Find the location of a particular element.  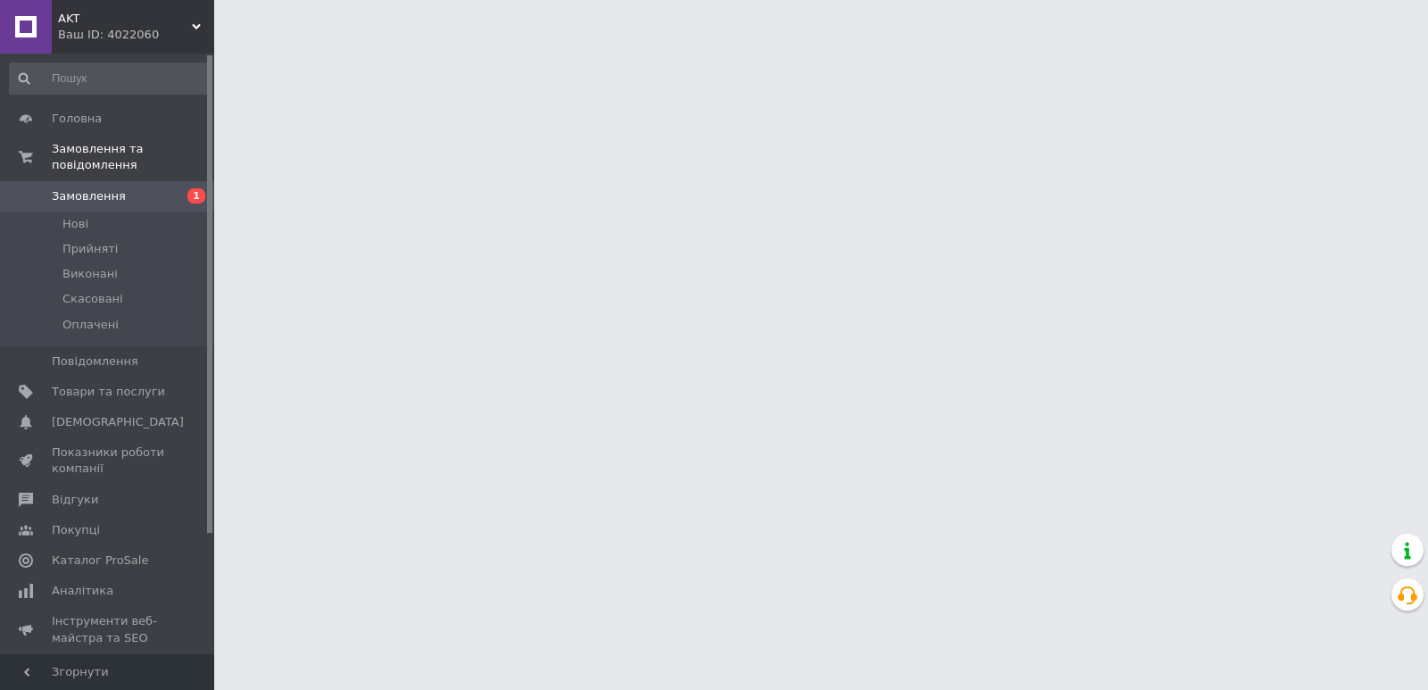

span: Повідомлення is located at coordinates (95, 361).